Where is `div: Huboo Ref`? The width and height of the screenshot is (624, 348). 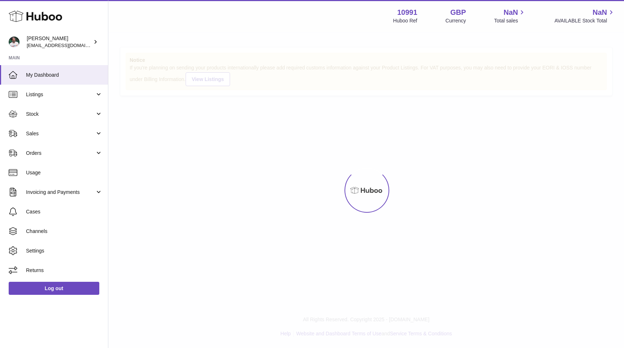 div: Huboo Ref is located at coordinates (405, 21).